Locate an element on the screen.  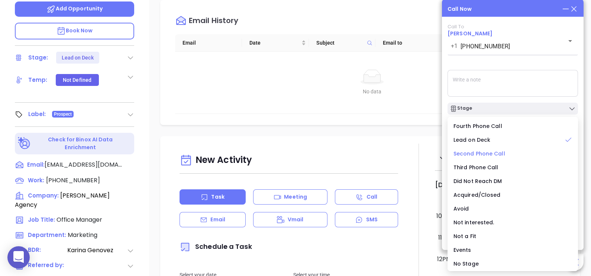
p: Meeting is located at coordinates (296, 197).